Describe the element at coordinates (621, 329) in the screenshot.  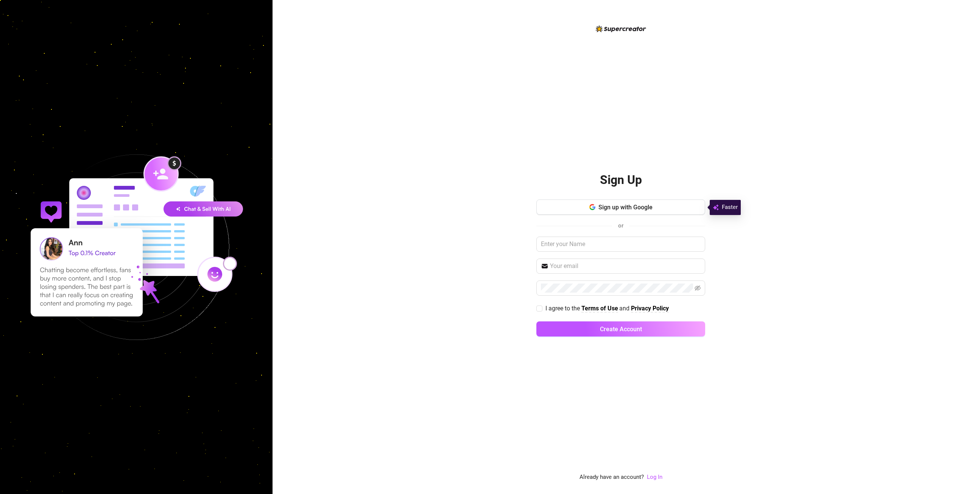
I see `span: Create Account` at that location.